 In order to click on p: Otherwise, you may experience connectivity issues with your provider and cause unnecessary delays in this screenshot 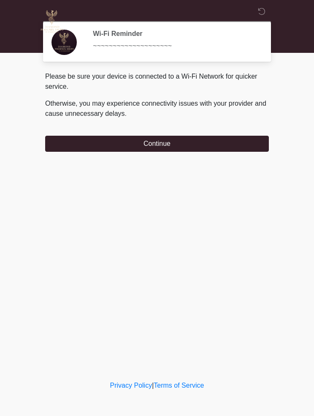, I will do `click(157, 109)`.